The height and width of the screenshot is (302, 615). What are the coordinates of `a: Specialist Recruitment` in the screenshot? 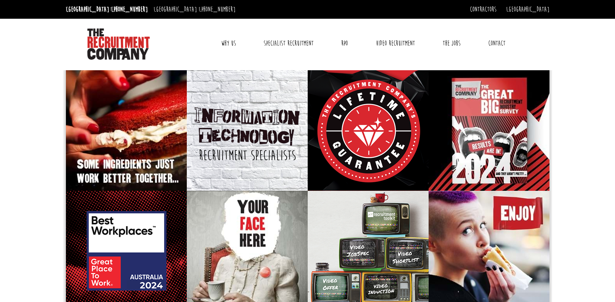 It's located at (289, 43).